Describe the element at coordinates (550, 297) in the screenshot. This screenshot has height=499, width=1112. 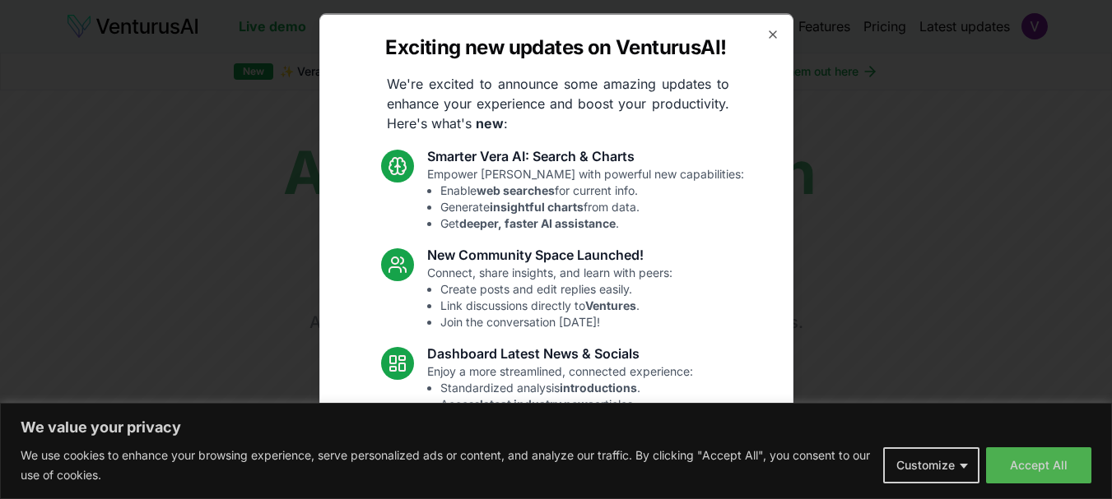
I see `p: Connect, share insights, and learn with peers:` at that location.